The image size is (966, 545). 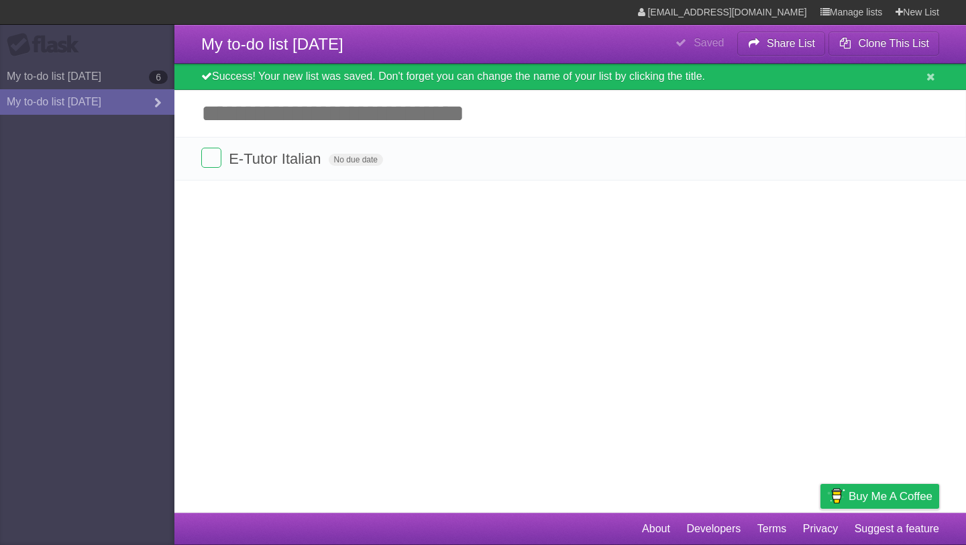 I want to click on a: About, so click(x=656, y=529).